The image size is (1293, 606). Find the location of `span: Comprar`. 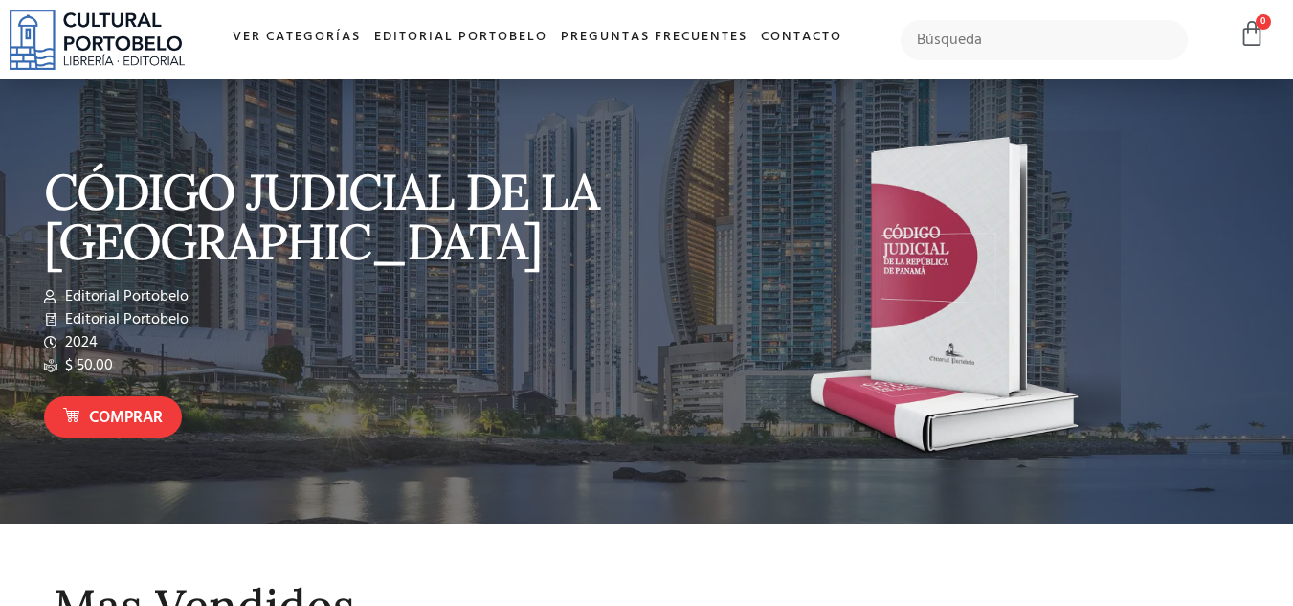

span: Comprar is located at coordinates (125, 418).